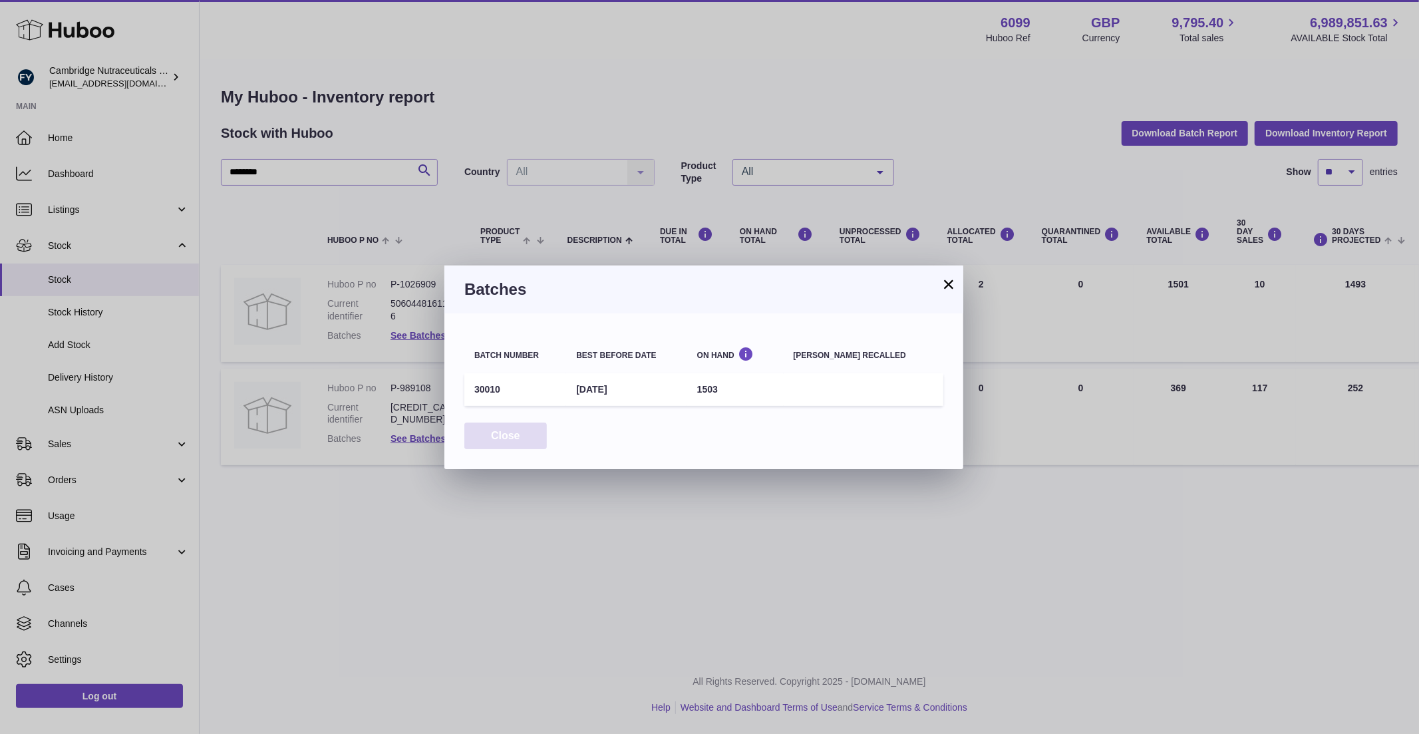  Describe the element at coordinates (735, 352) in the screenshot. I see `div: On Hand` at that location.